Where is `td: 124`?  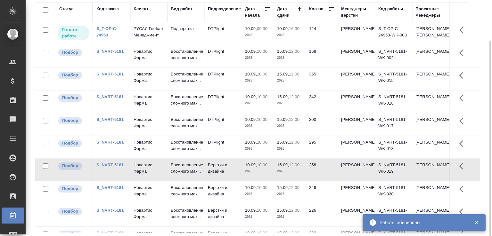 td: 124 is located at coordinates (322, 34).